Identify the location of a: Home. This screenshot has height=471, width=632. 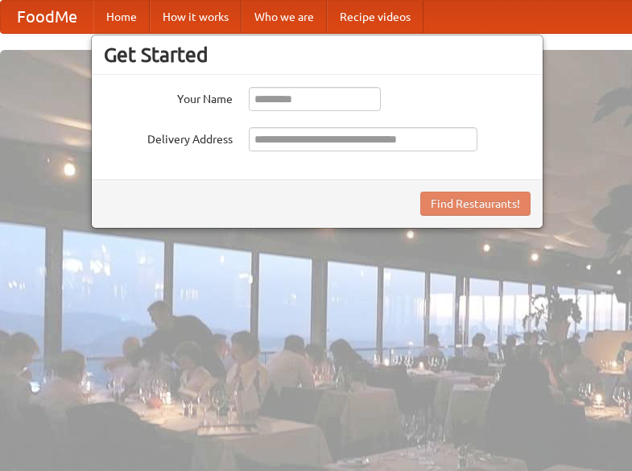
(122, 17).